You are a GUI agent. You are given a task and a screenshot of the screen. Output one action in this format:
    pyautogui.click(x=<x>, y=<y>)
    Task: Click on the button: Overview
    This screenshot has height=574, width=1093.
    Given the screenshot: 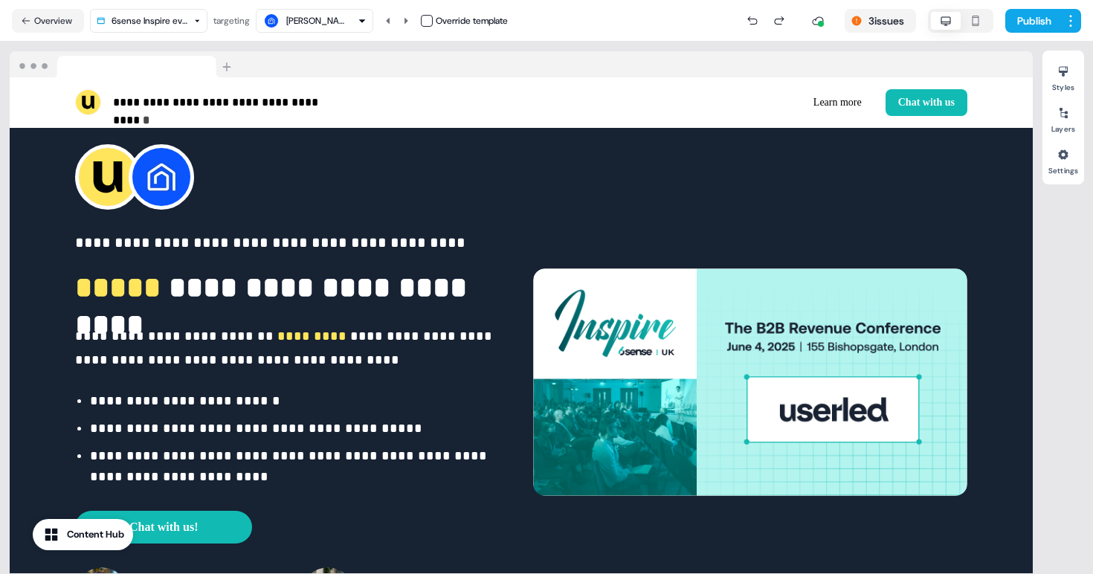 What is the action you would take?
    pyautogui.click(x=48, y=21)
    